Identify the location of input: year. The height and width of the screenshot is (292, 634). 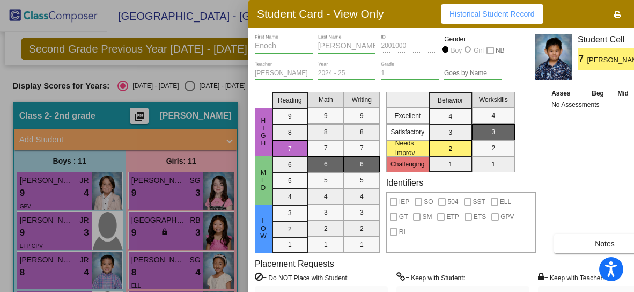
(347, 74).